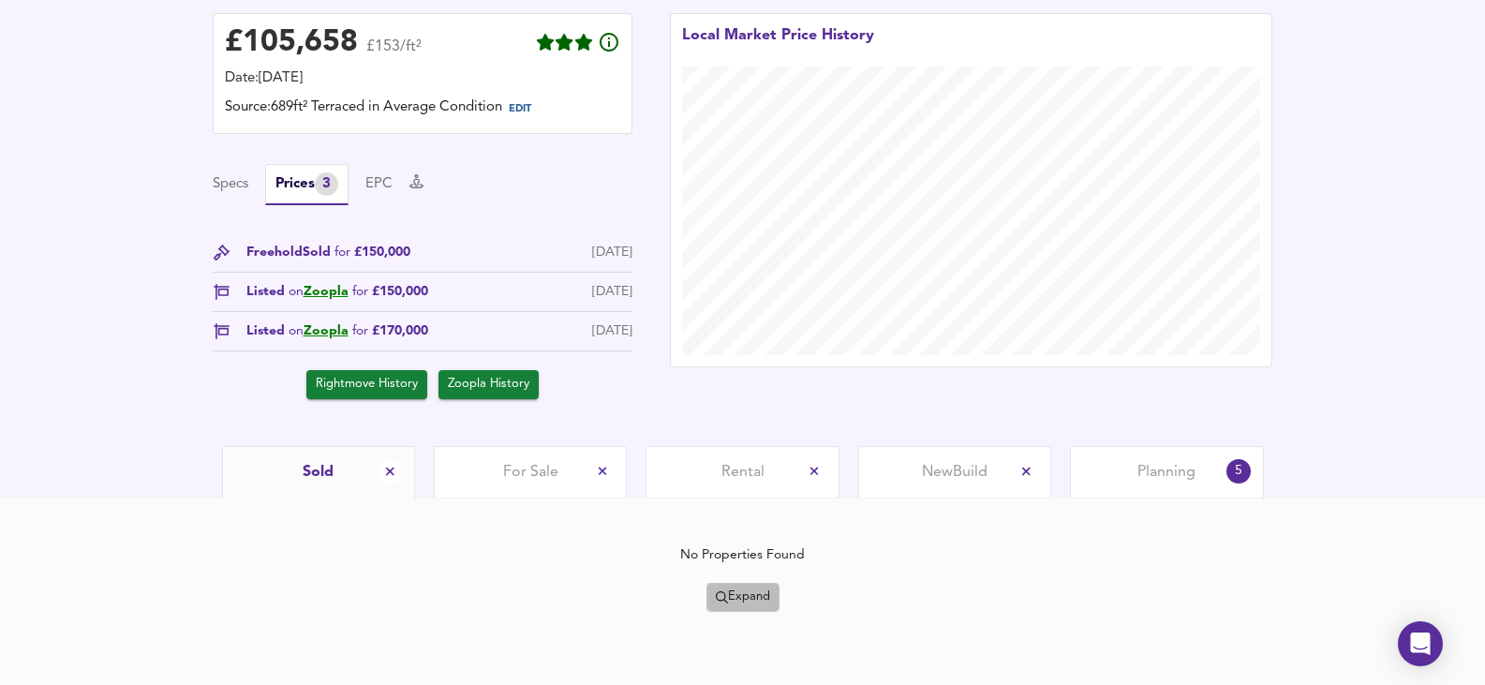 Image resolution: width=1485 pixels, height=685 pixels. Describe the element at coordinates (328, 252) in the screenshot. I see `div: Freehold` at that location.